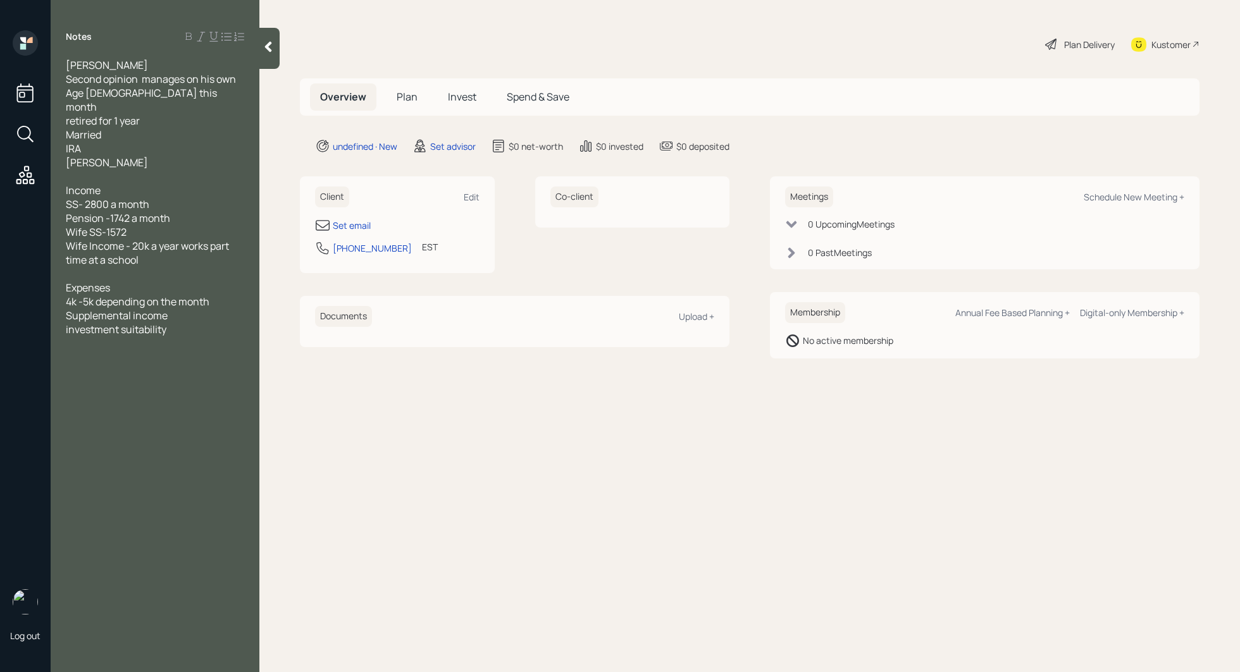 The height and width of the screenshot is (672, 1240). Describe the element at coordinates (118, 218) in the screenshot. I see `span: Pension -1742 a month` at that location.